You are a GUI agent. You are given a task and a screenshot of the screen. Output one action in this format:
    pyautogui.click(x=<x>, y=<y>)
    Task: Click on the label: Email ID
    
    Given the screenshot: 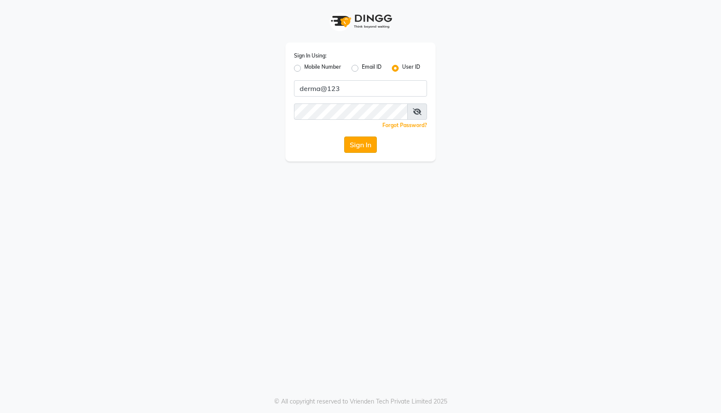 What is the action you would take?
    pyautogui.click(x=371, y=68)
    